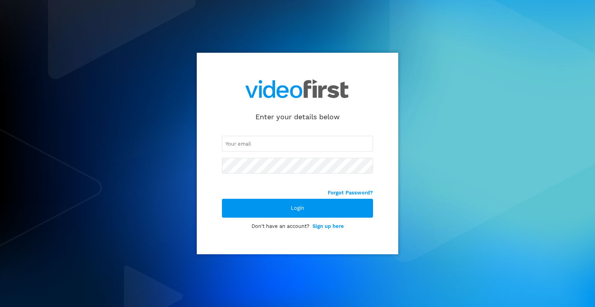  What do you see at coordinates (297, 226) in the screenshot?
I see `div: Don't have an account?` at bounding box center [297, 226].